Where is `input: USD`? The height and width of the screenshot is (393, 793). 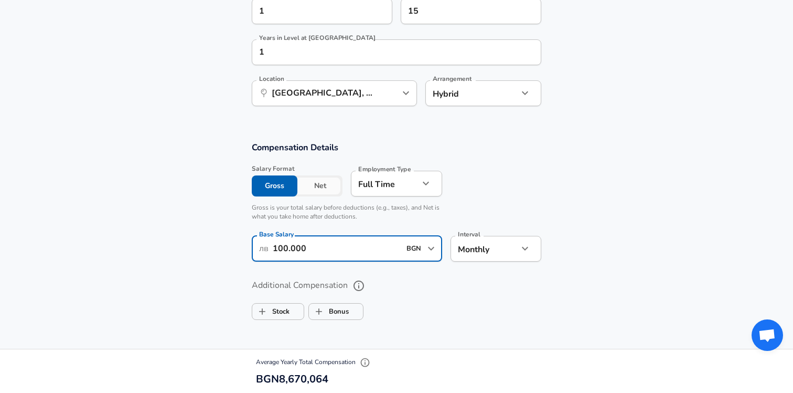 input: USD is located at coordinates (414, 248).